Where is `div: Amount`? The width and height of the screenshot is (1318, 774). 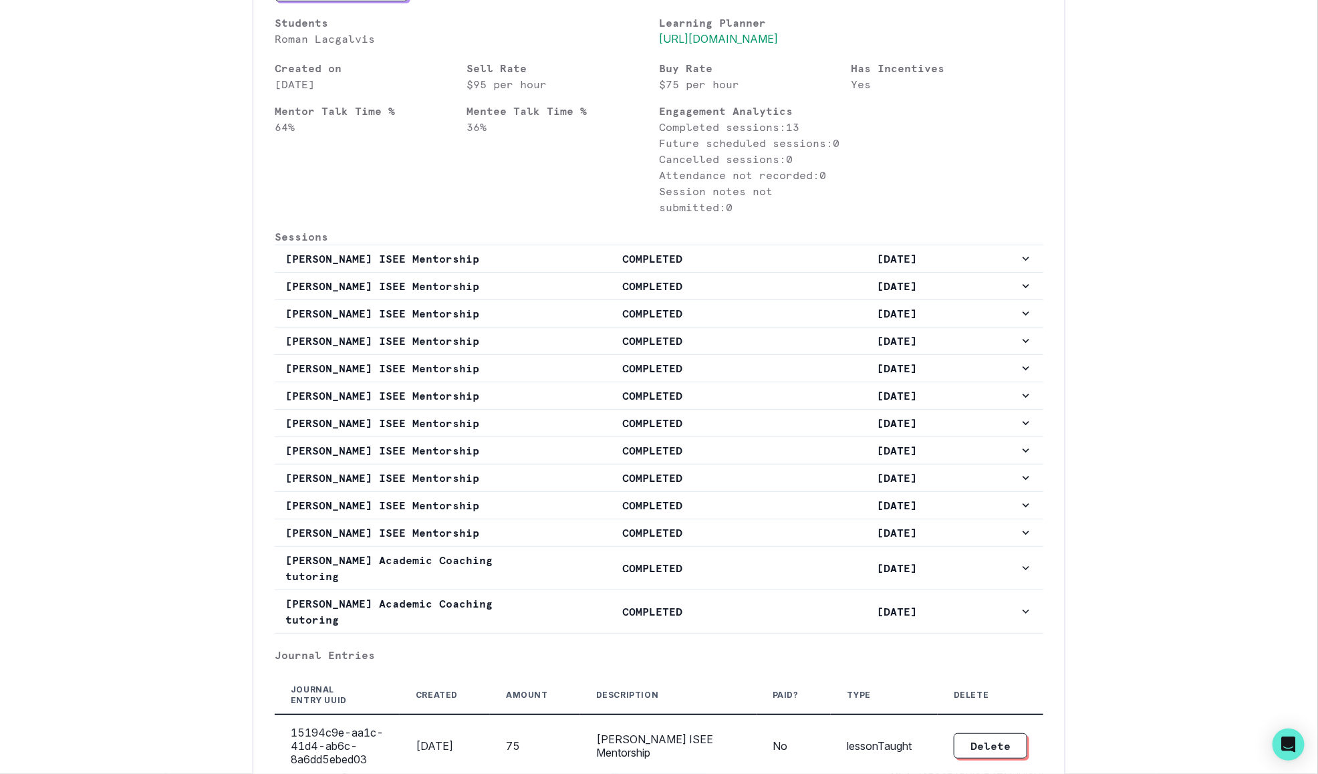
div: Amount is located at coordinates (527, 695).